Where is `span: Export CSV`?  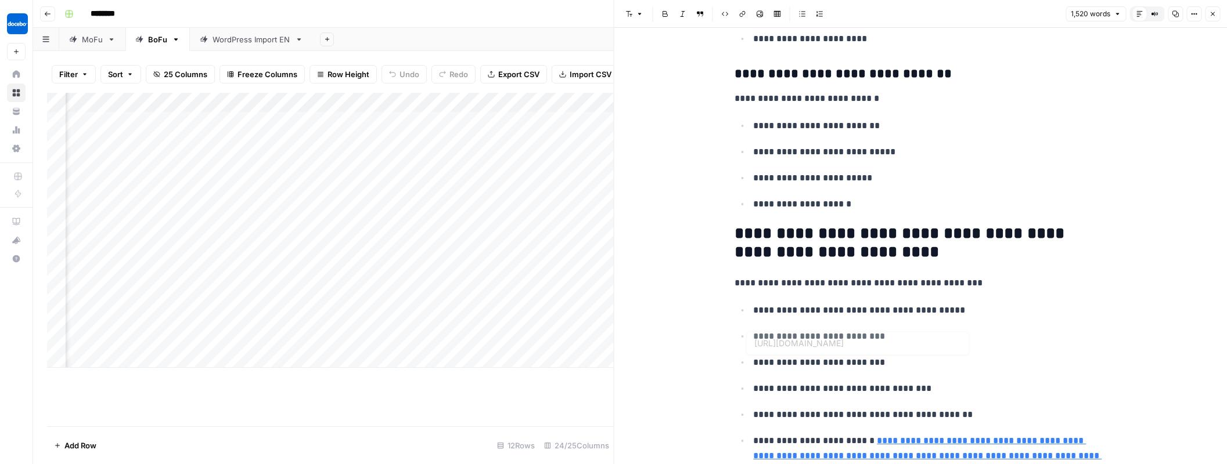
span: Export CSV is located at coordinates (518, 74).